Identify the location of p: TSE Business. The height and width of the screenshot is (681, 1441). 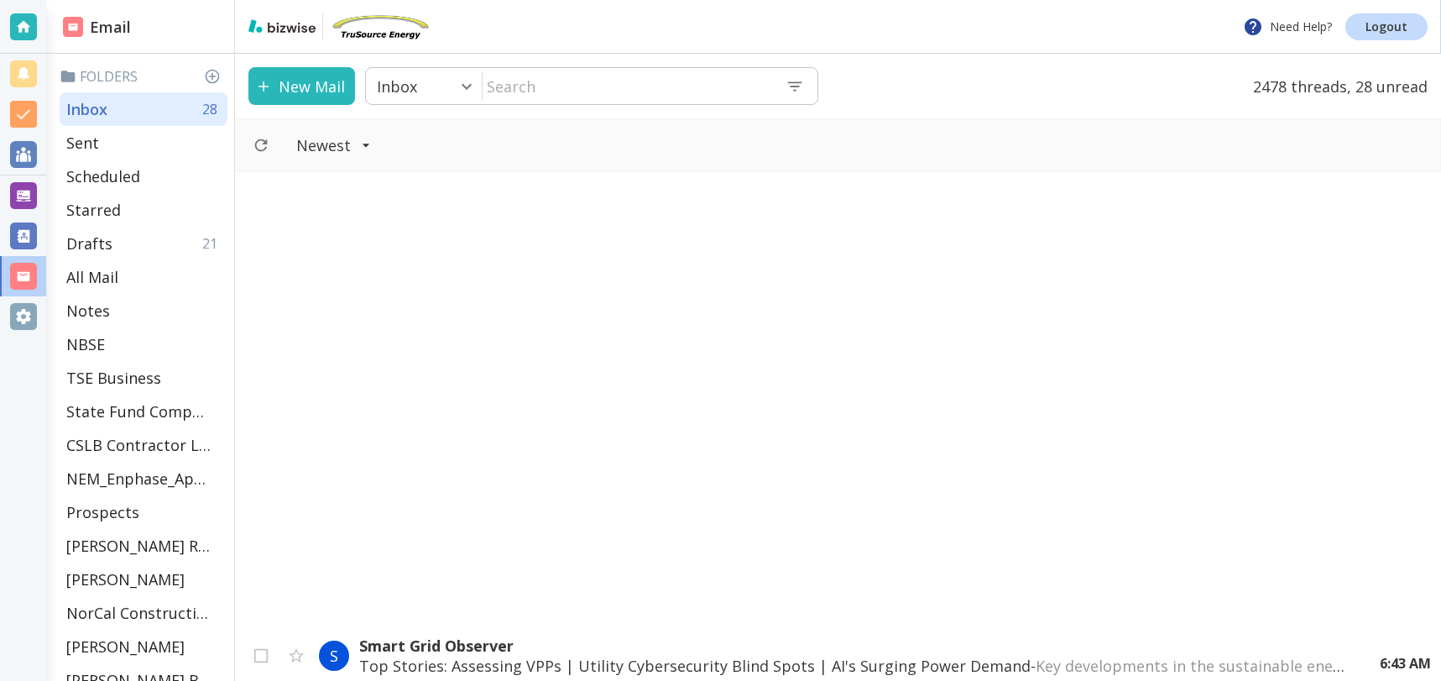
(113, 378).